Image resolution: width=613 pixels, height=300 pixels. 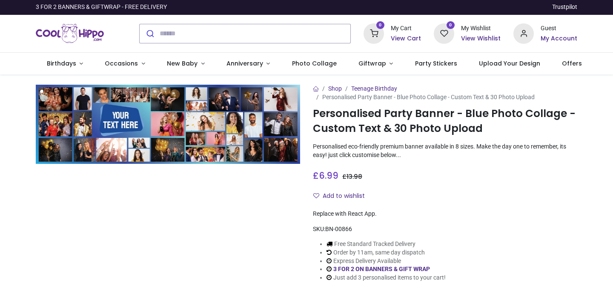 What do you see at coordinates (436, 63) in the screenshot?
I see `span: Party Stickers` at bounding box center [436, 63].